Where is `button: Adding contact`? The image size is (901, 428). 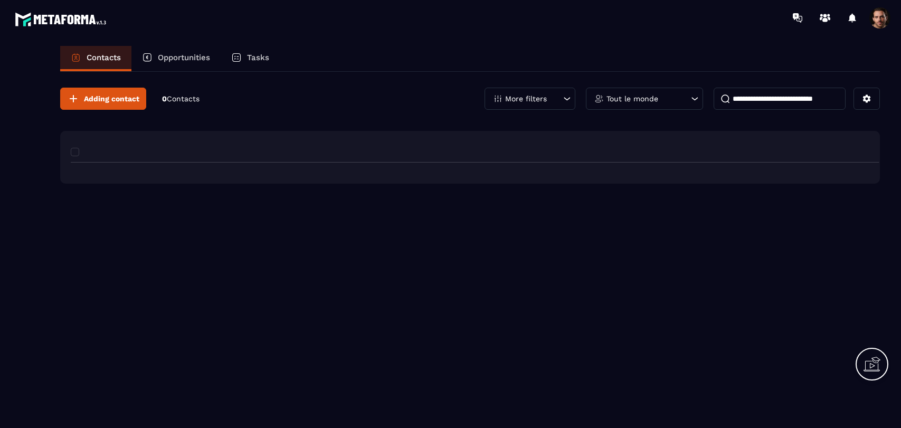
button: Adding contact is located at coordinates (103, 99).